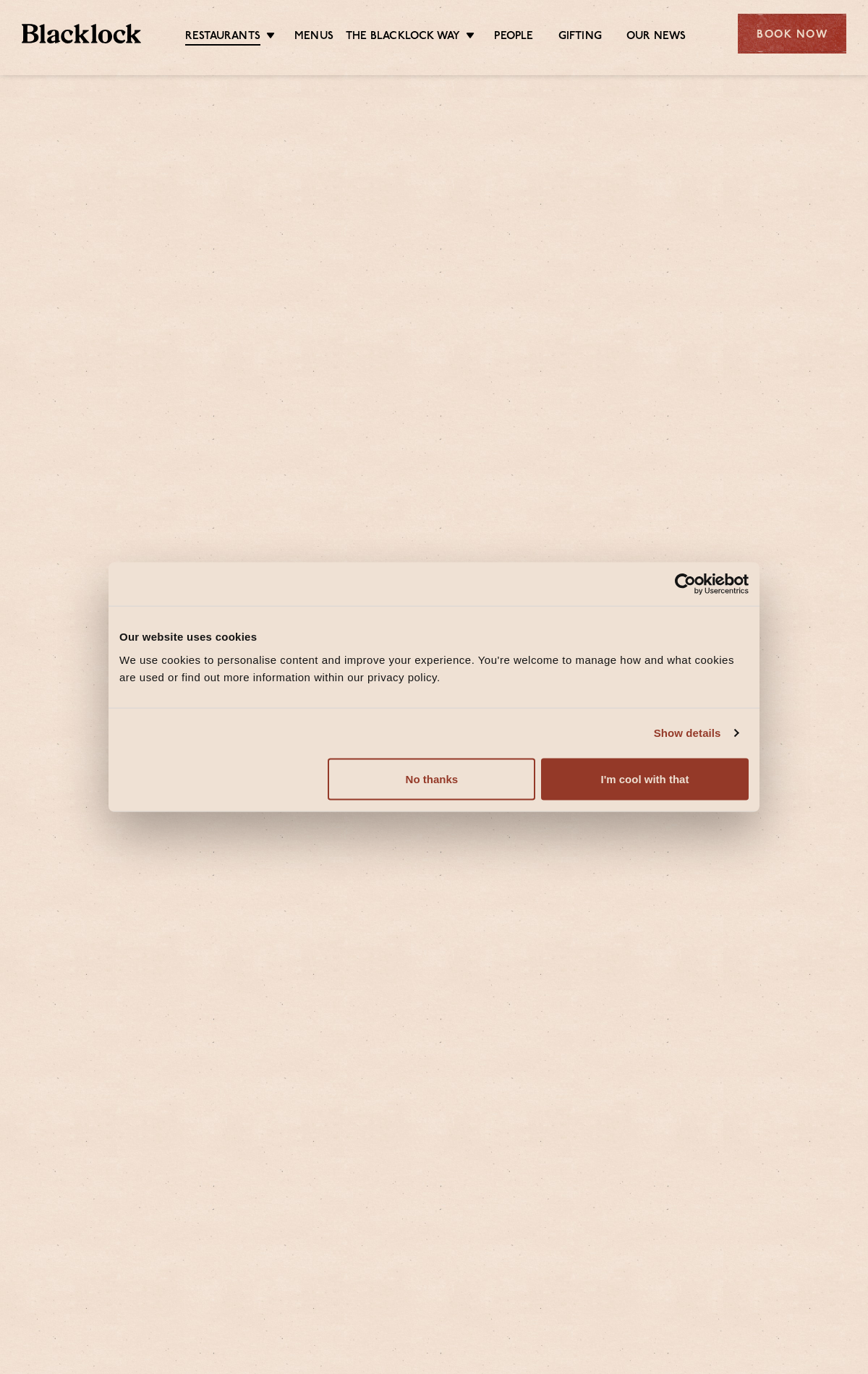 This screenshot has width=868, height=1374. I want to click on a: People, so click(514, 36).